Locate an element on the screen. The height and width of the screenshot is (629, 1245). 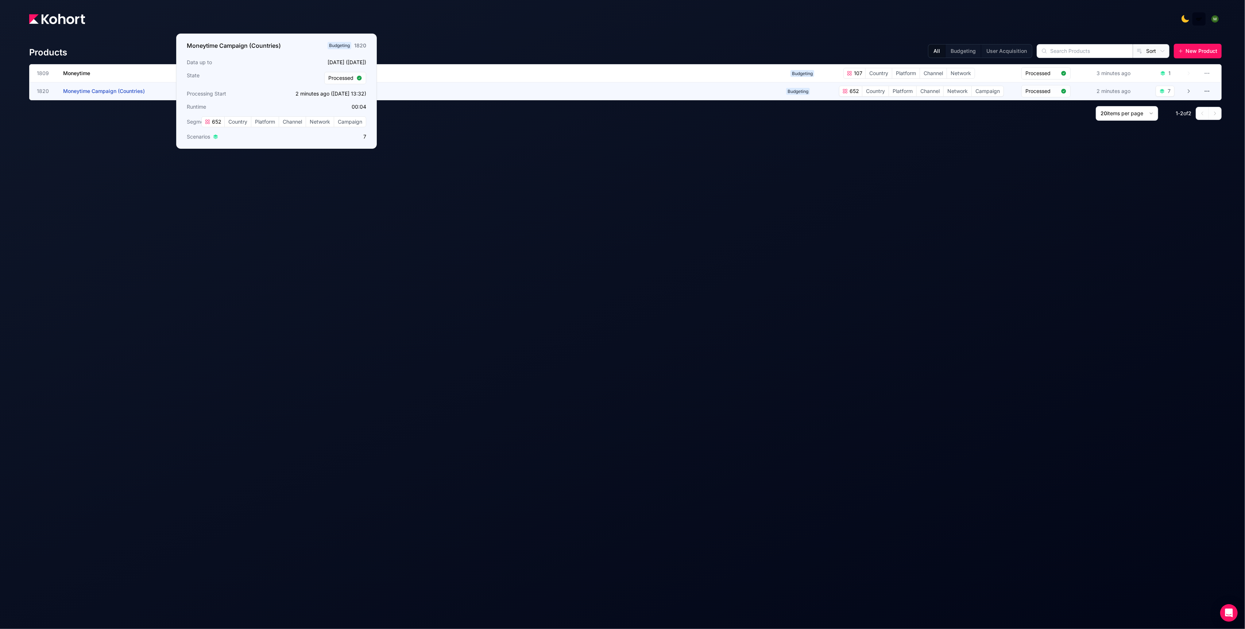
span: Moneytime is located at coordinates (77, 73).